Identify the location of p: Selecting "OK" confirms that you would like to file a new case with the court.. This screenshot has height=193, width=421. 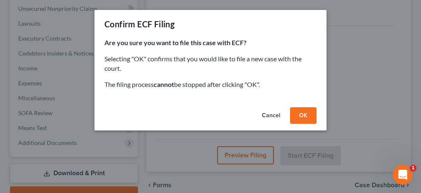
(210, 64).